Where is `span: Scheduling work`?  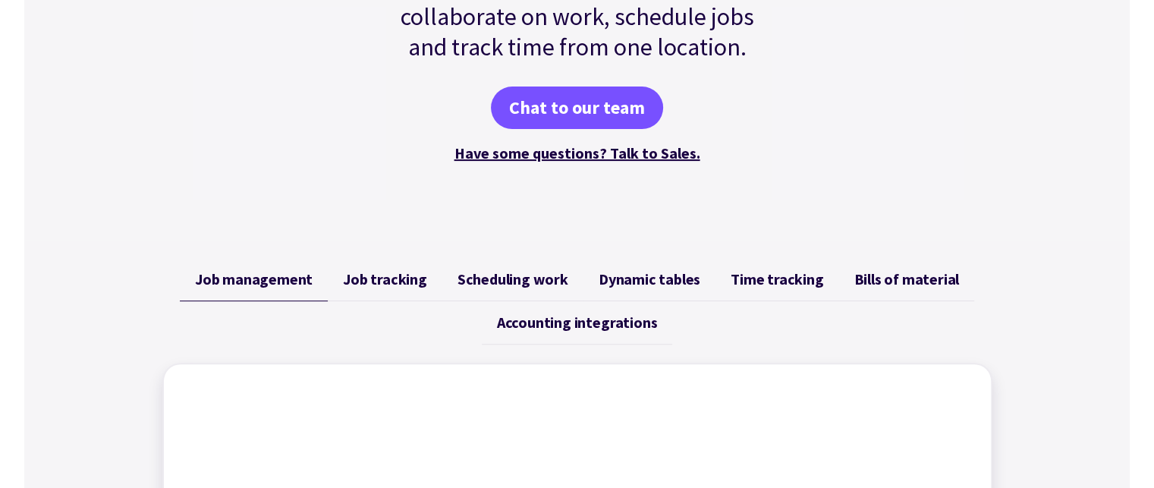
span: Scheduling work is located at coordinates (513, 279).